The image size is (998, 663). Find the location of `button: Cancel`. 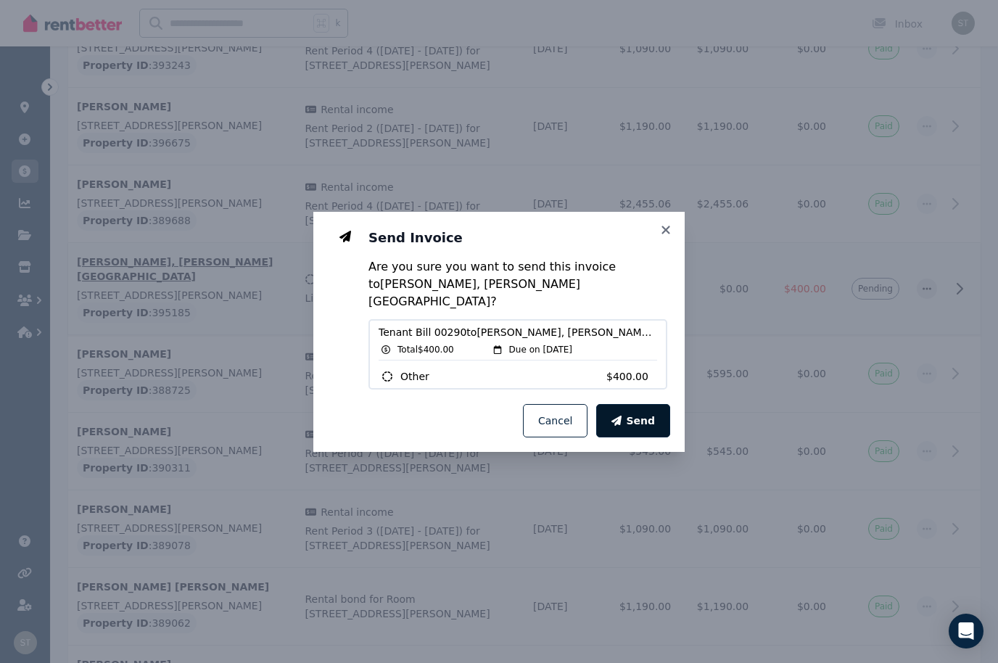

button: Cancel is located at coordinates (555, 421).